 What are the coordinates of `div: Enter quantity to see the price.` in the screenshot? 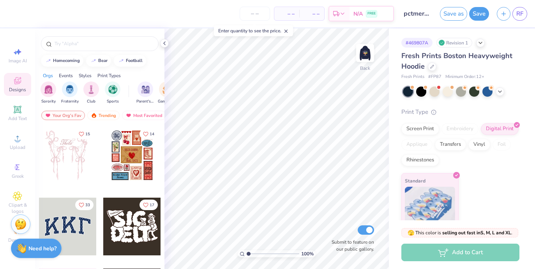 It's located at (253, 31).